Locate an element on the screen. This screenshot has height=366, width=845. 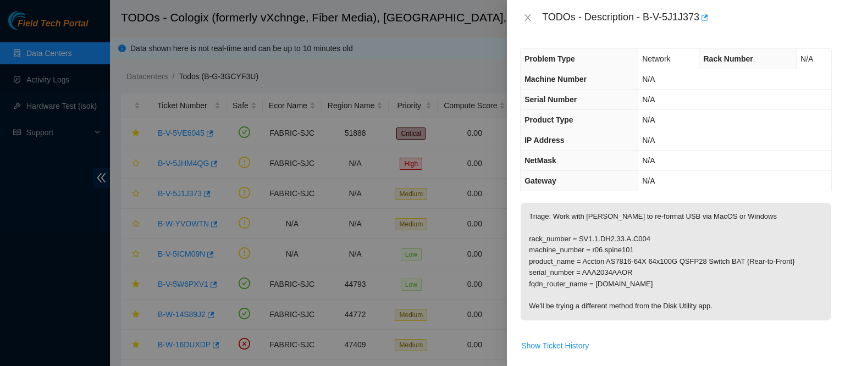
span: close is located at coordinates (528, 18).